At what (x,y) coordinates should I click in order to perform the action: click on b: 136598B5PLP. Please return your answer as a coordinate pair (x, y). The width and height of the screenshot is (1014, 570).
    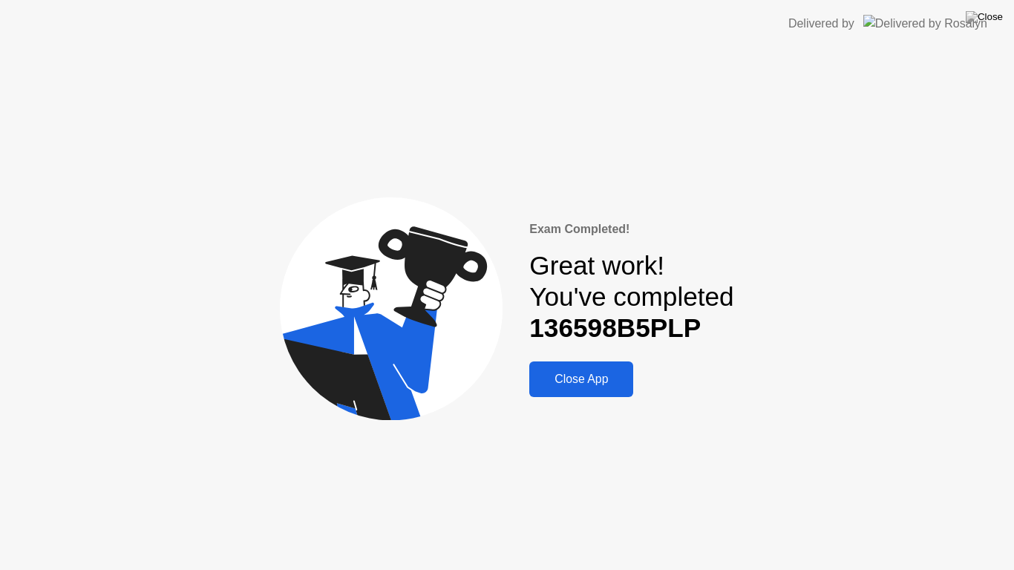
    Looking at the image, I should click on (615, 328).